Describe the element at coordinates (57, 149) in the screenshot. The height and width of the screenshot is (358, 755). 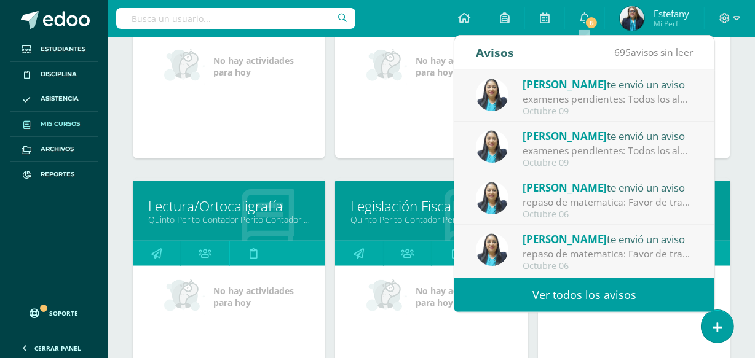
I see `span: Archivos` at that location.